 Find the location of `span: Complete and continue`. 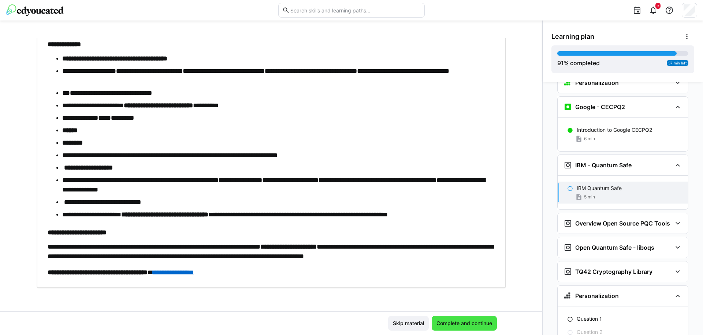

span: Complete and continue is located at coordinates (464, 323).